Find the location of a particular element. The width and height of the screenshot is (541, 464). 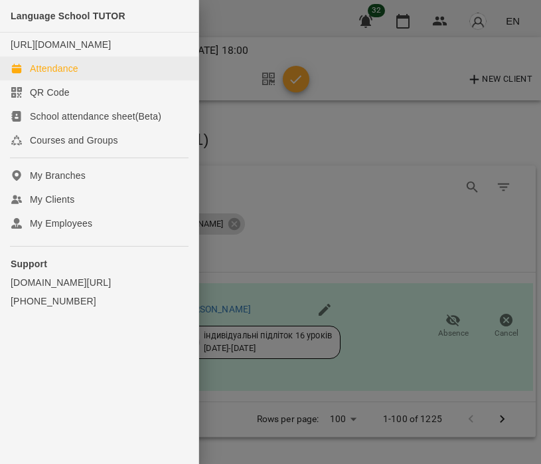

div: My Employees is located at coordinates (61, 223).